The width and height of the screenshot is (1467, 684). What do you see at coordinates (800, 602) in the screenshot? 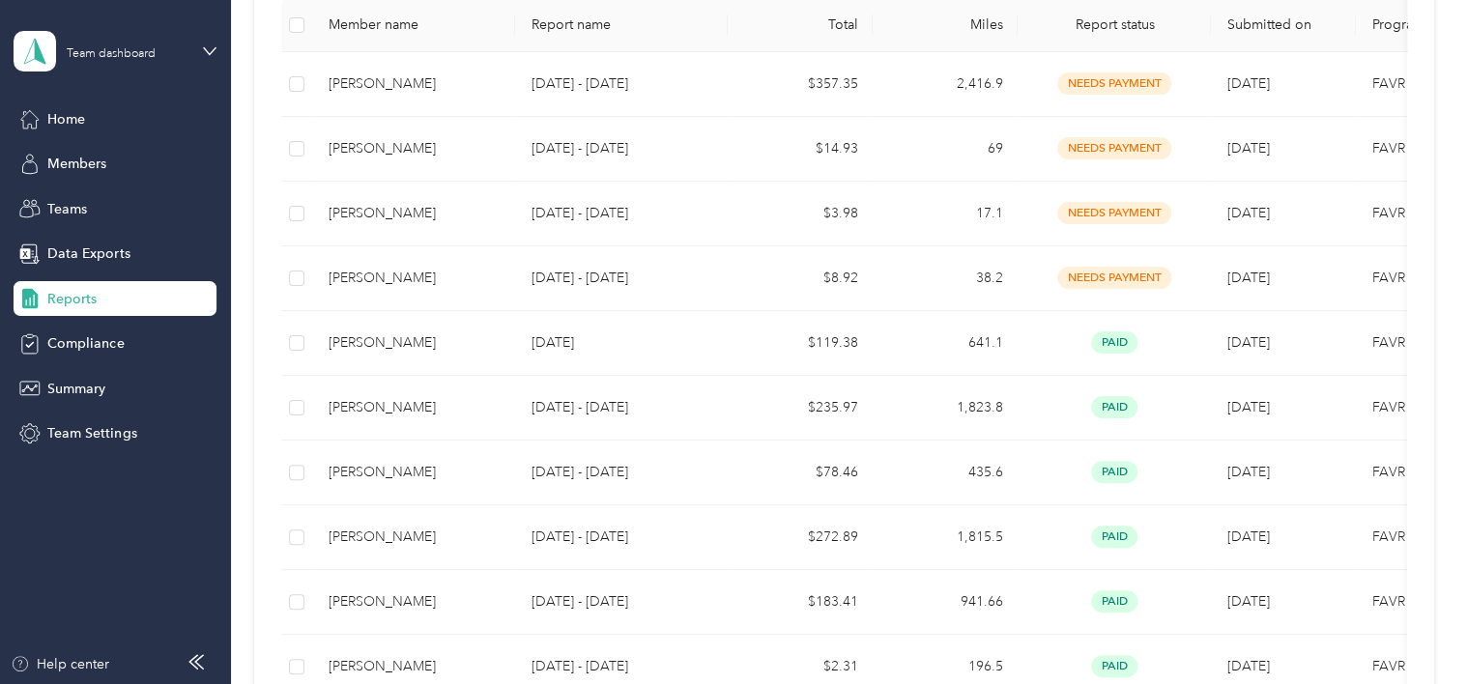
I see `td: $183.41` at bounding box center [800, 602].